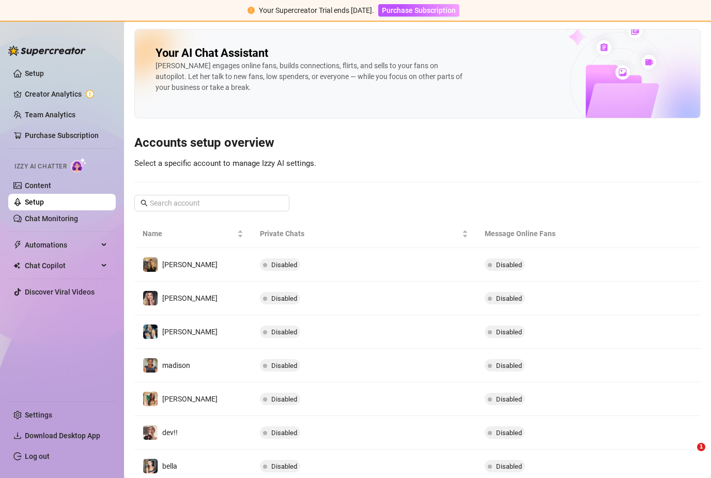  What do you see at coordinates (38, 415) in the screenshot?
I see `a: Settings` at bounding box center [38, 415].